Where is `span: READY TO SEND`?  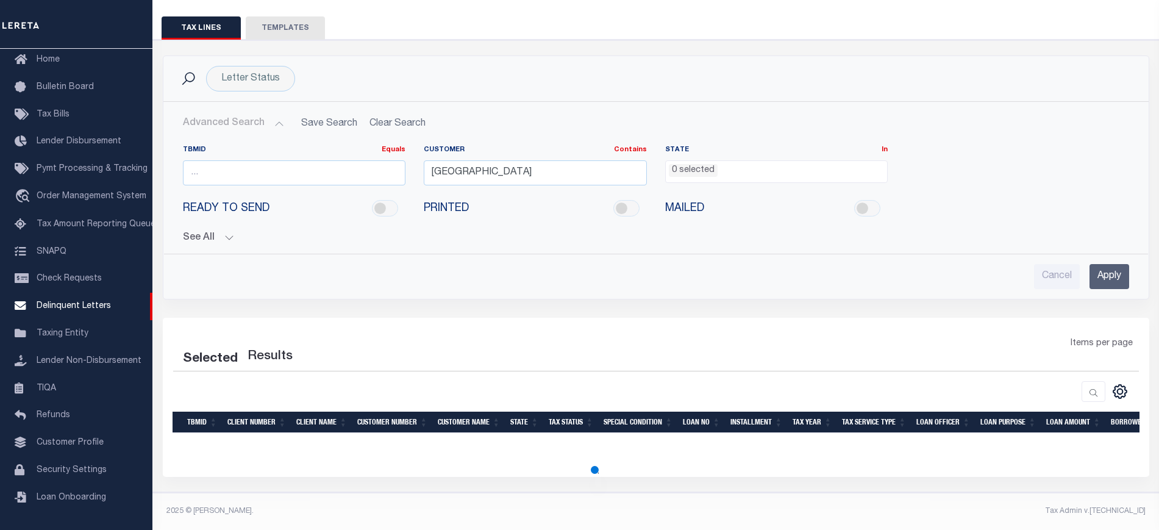 span: READY TO SEND is located at coordinates (226, 209).